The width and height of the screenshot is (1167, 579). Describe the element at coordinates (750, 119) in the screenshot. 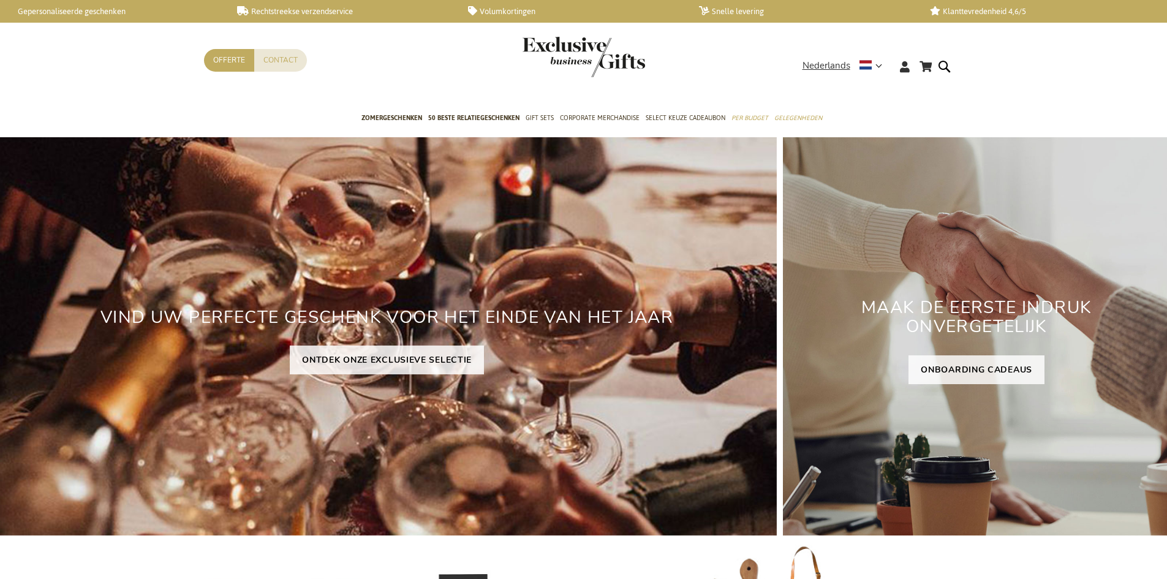

I see `a: Per Budget` at that location.